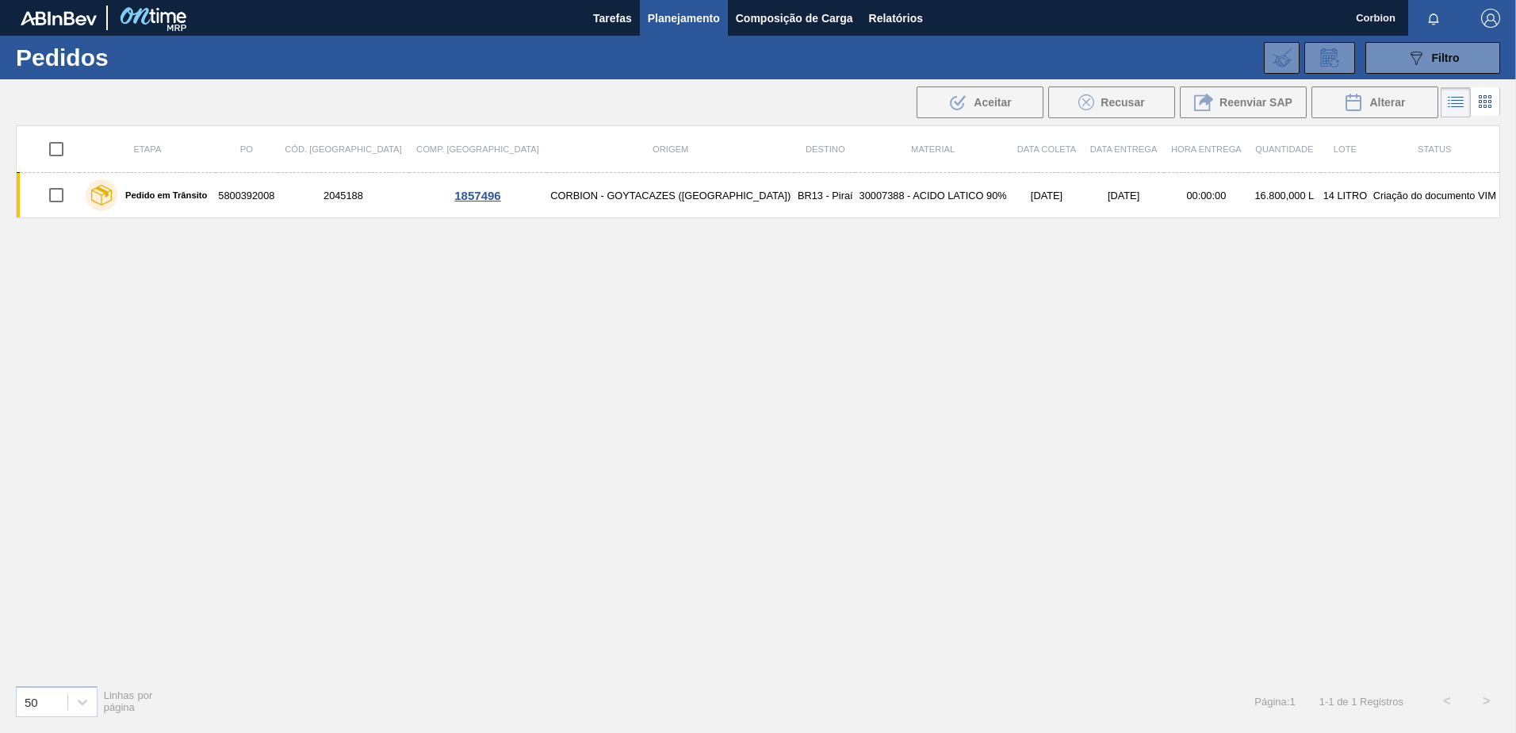 This screenshot has width=1516, height=733. I want to click on button: Reenviar SAP, so click(1243, 102).